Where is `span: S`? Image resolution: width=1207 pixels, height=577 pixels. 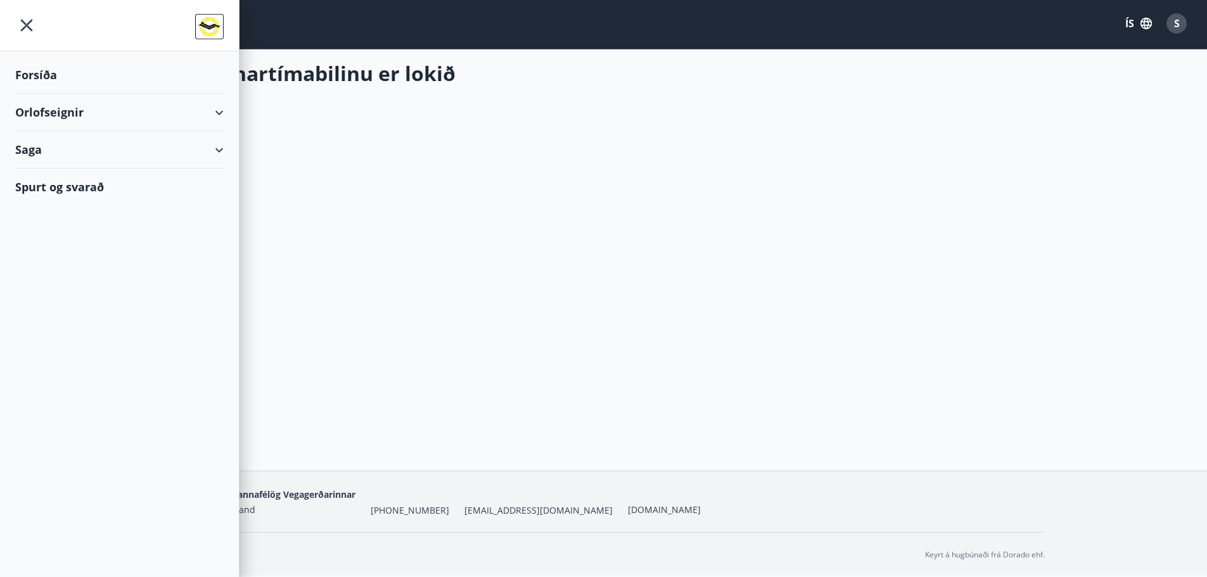
span: S is located at coordinates (1176, 23).